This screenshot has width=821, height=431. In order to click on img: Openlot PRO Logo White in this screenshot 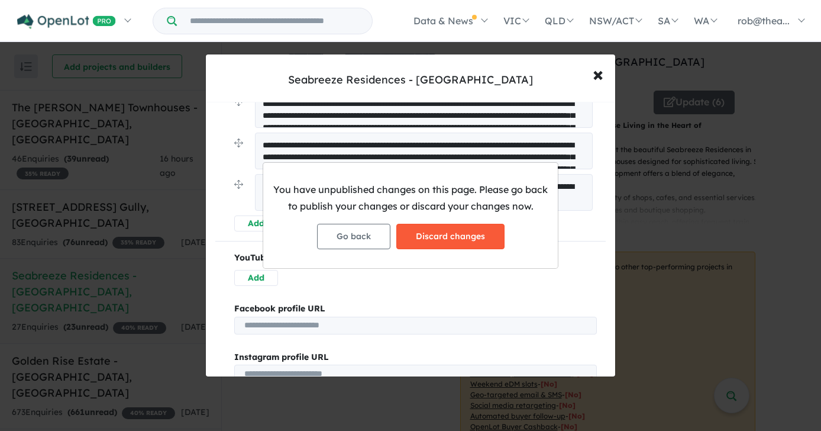, I will do `click(66, 21)`.